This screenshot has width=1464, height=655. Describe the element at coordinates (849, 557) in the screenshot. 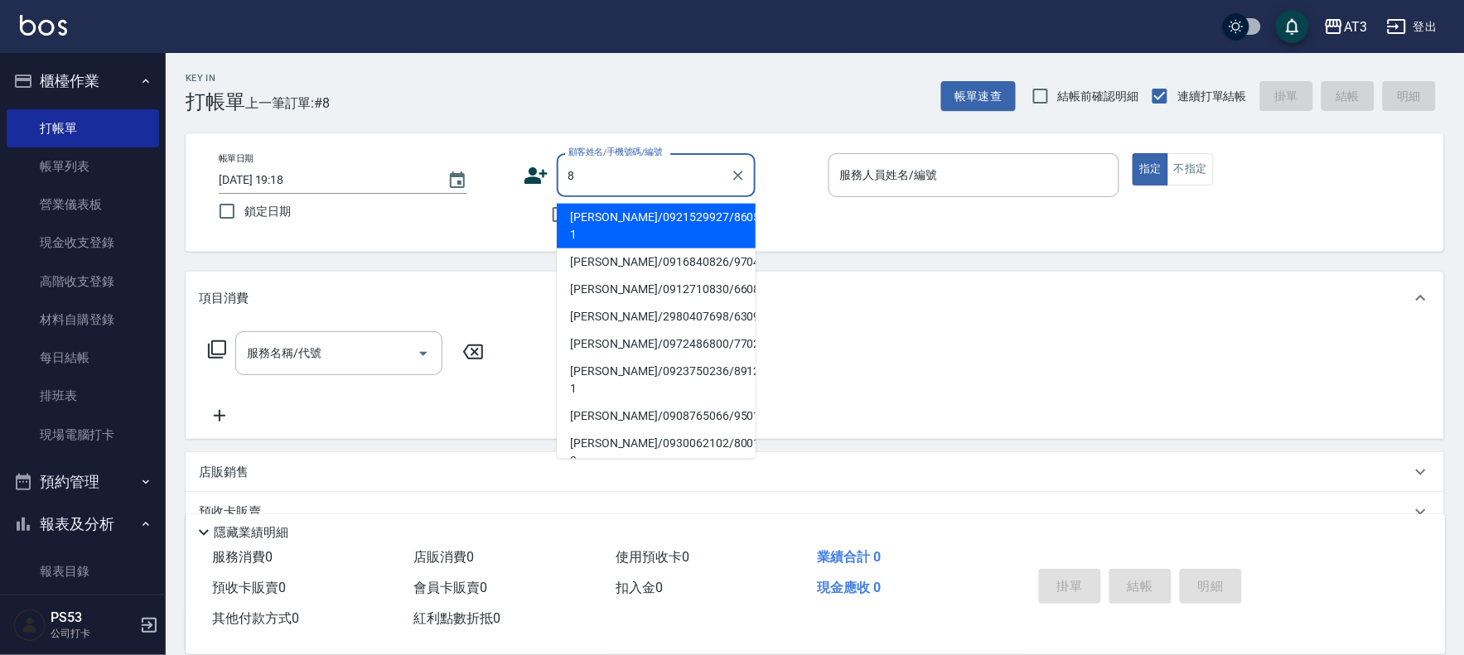

I see `span: 業績合計 0` at that location.